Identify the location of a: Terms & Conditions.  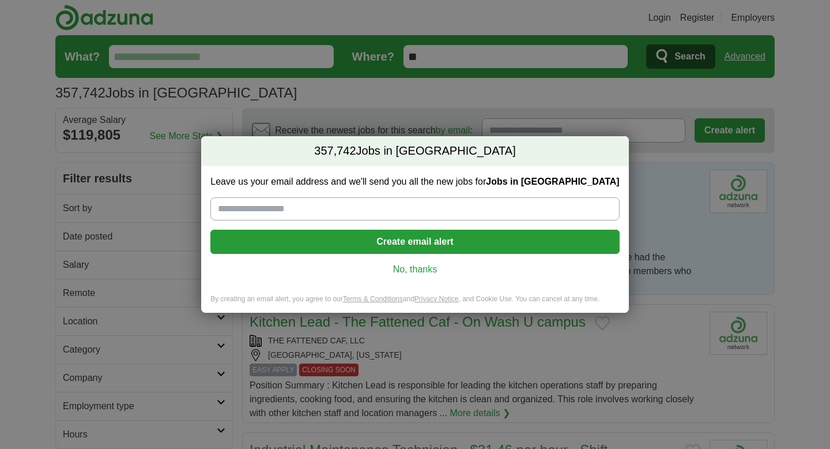
(373, 299).